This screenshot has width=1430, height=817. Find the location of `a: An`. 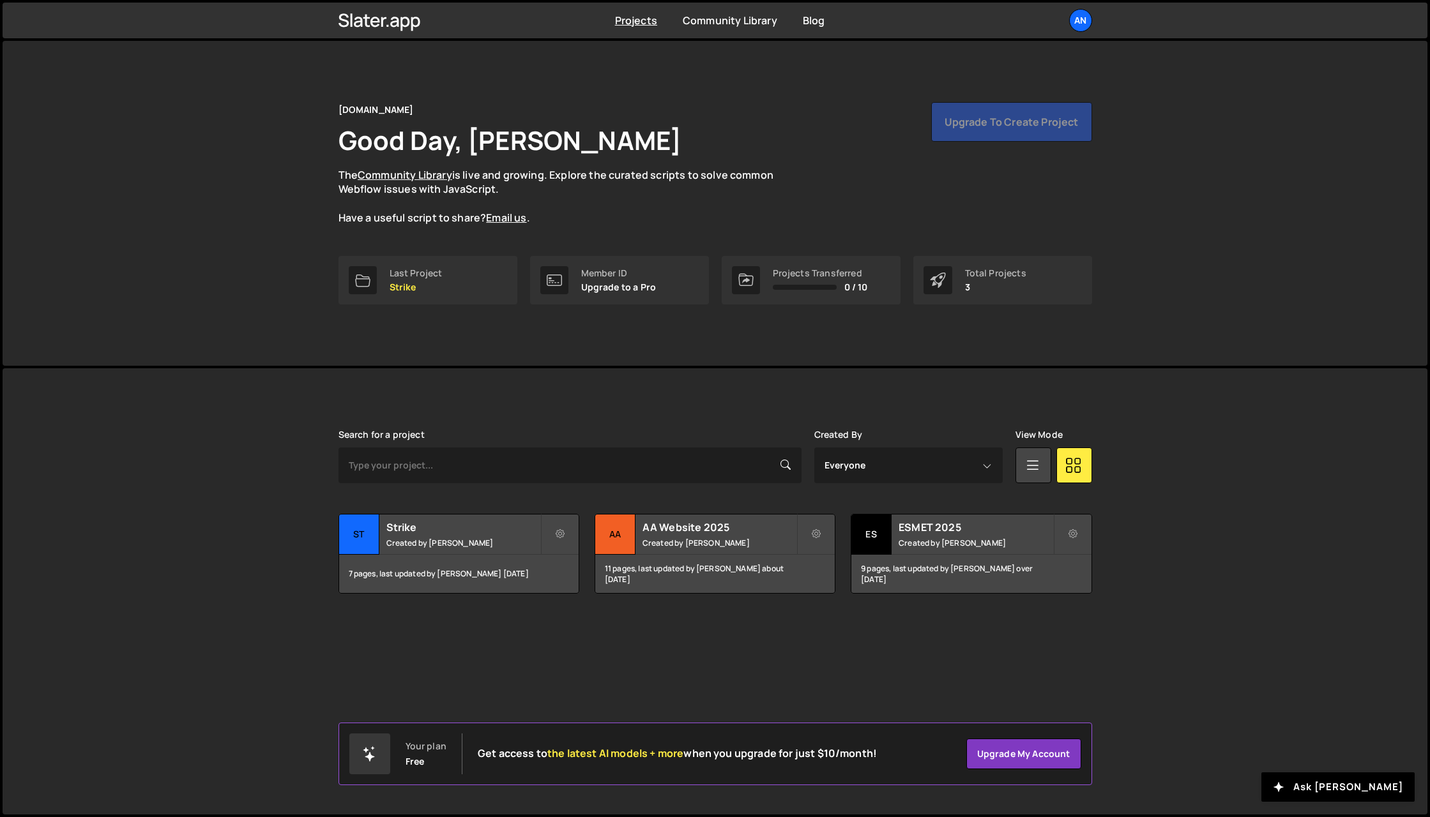

a: An is located at coordinates (1081, 20).